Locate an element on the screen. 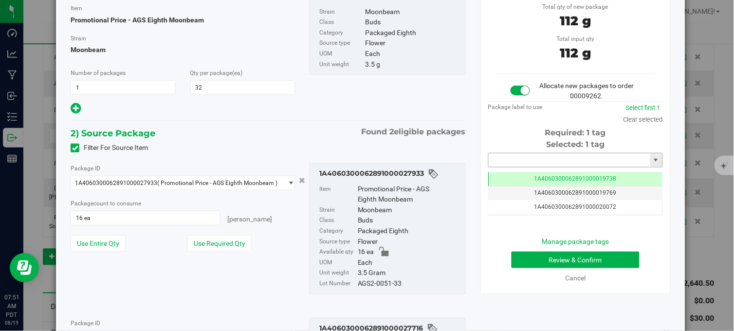 This screenshot has height=331, width=734. button: Use Required Qty is located at coordinates (219, 243).